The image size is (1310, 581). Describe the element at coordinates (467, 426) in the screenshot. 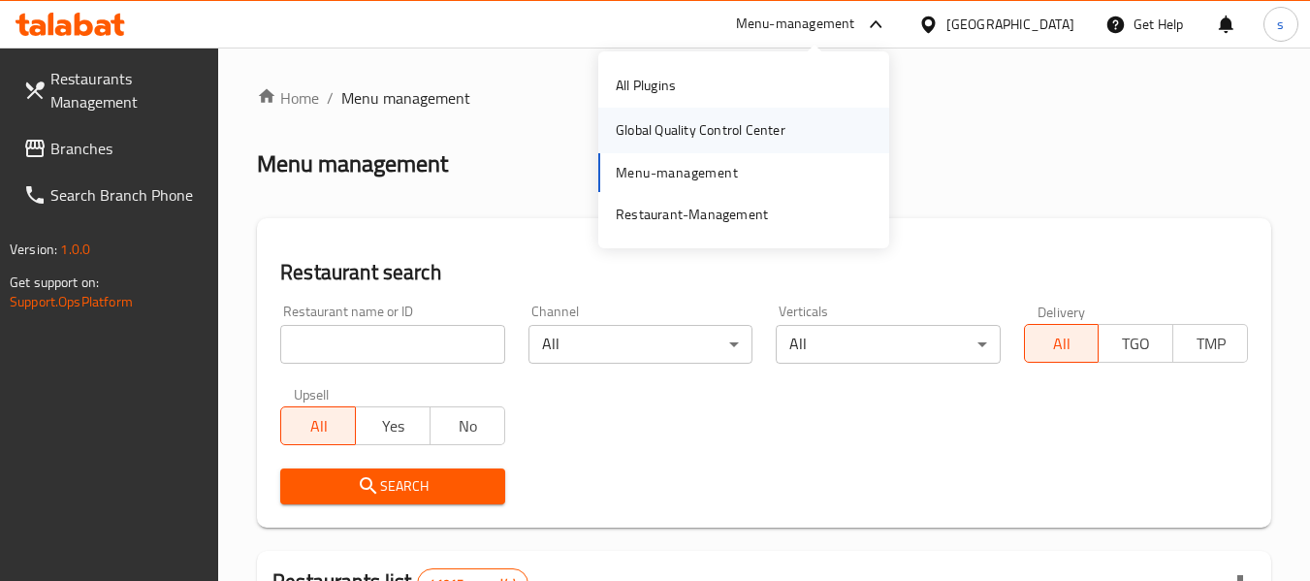

I see `button: No` at that location.